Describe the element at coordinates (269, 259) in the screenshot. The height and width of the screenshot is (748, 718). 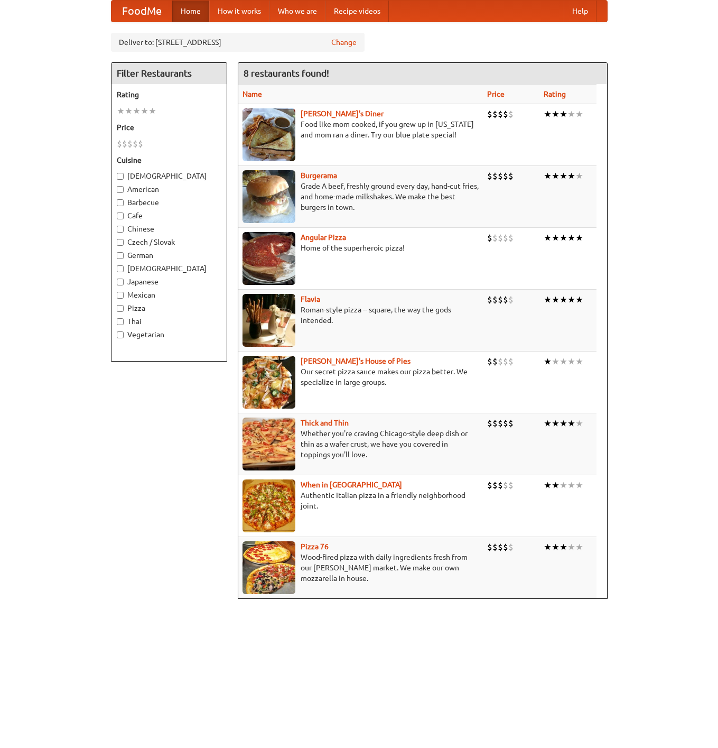
I see `img: angular.jpg` at that location.